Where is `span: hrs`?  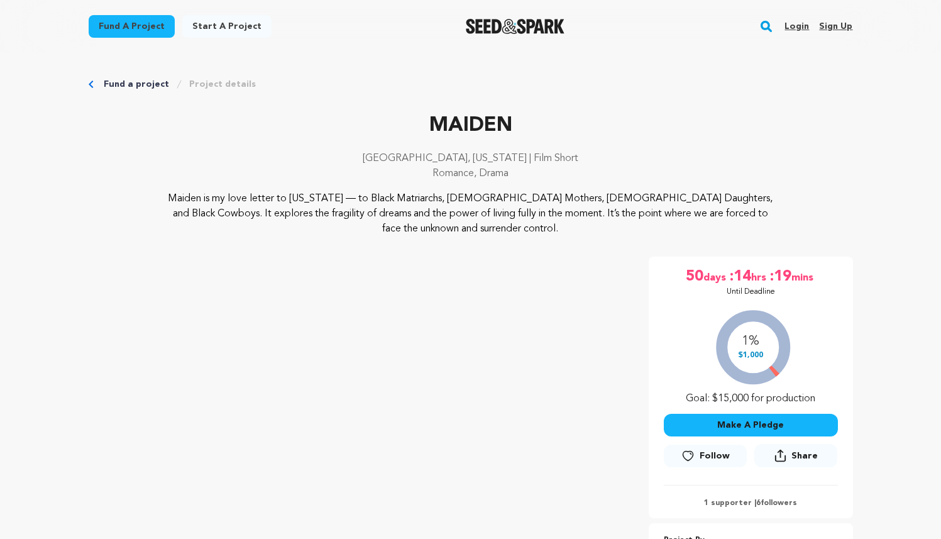
span: hrs is located at coordinates (760, 277).